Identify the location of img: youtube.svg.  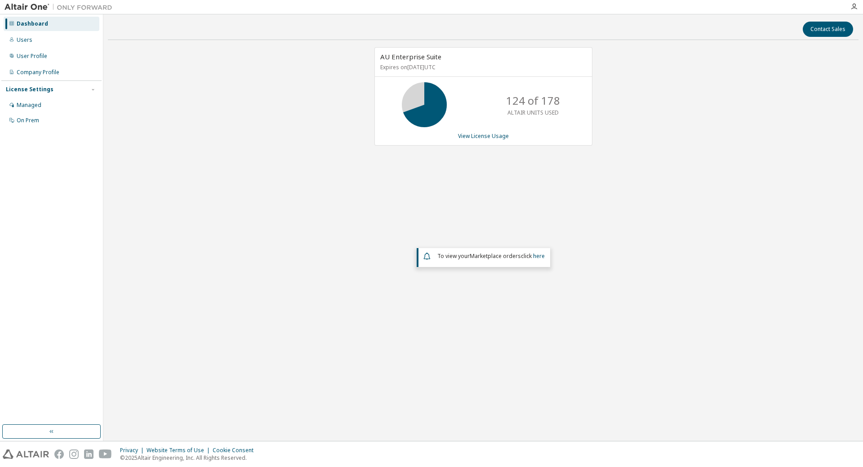
(105, 454).